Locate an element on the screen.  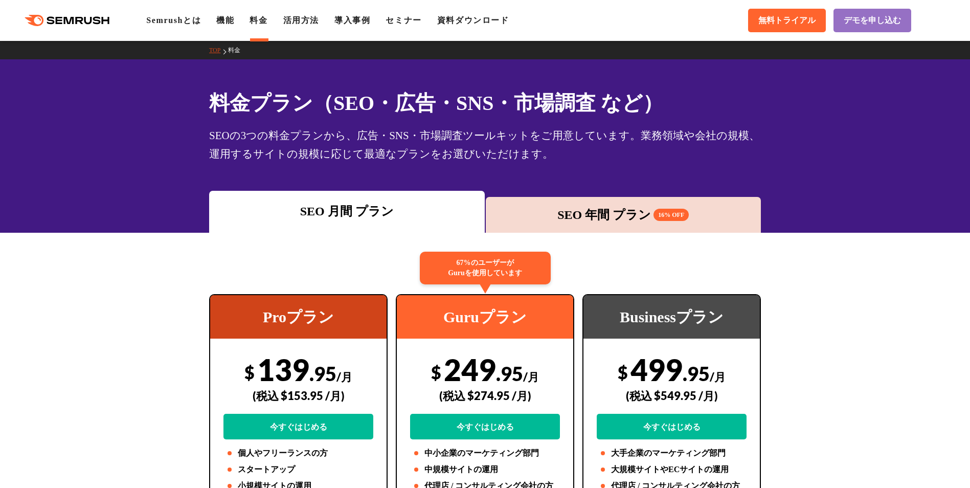
h1: 料金プラン（SEO・広告・SNS・市場調査 など） is located at coordinates (485, 103).